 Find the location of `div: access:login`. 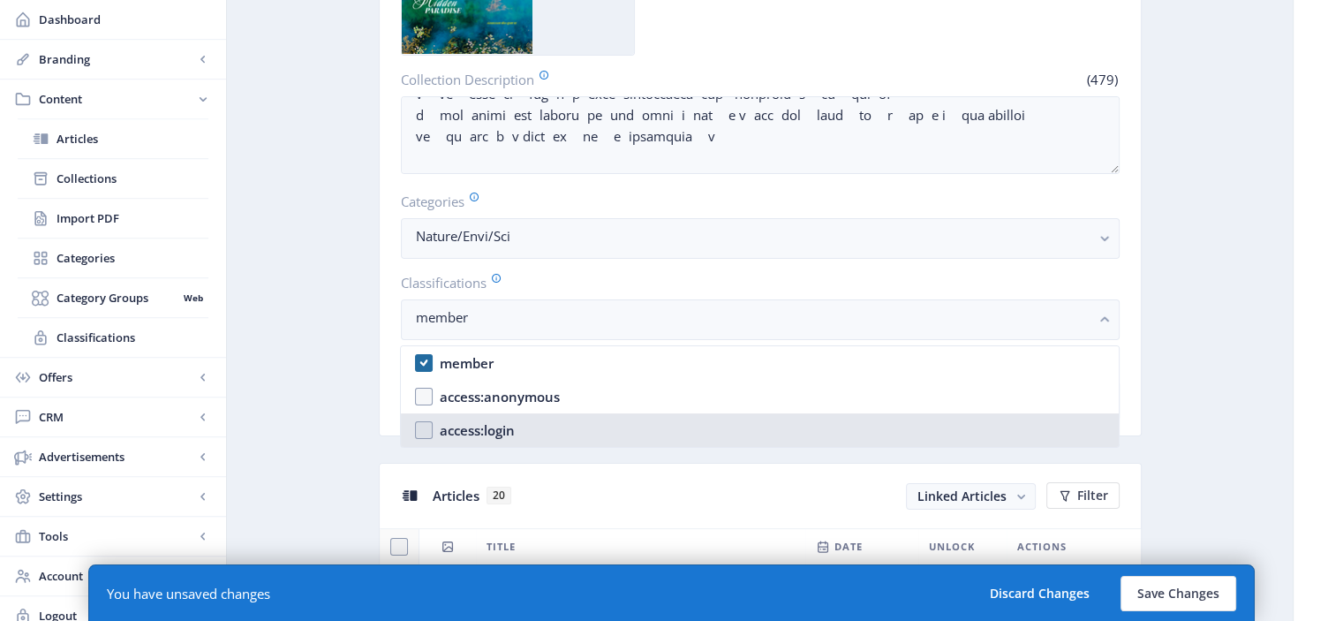

div: access:login is located at coordinates (477, 430).